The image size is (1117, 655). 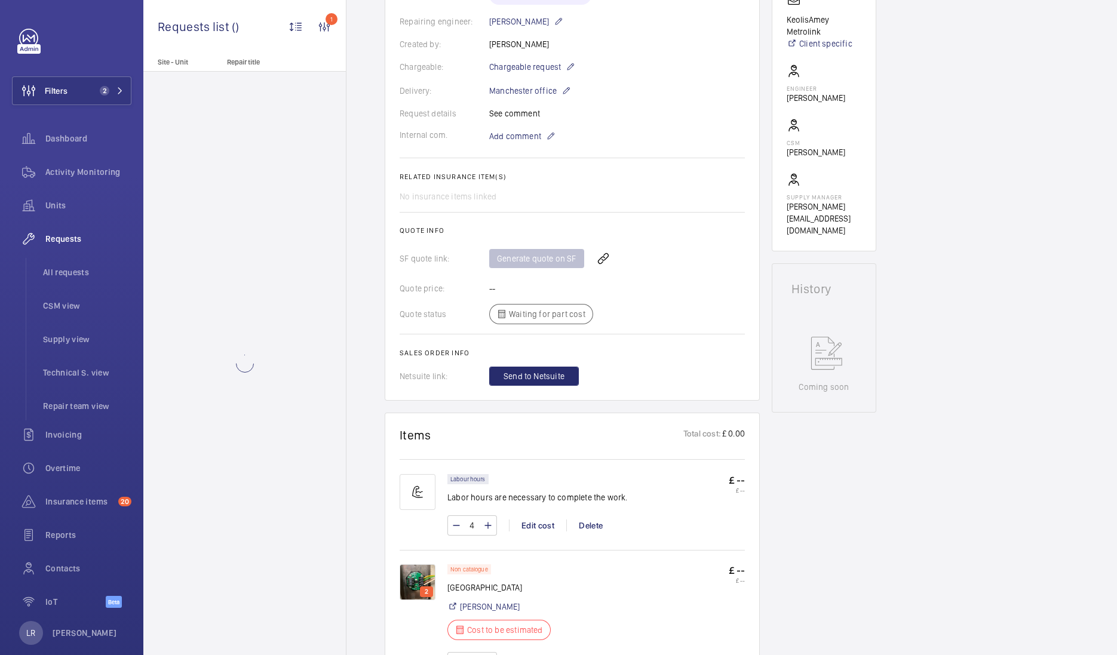 I want to click on span: Supply view, so click(x=87, y=339).